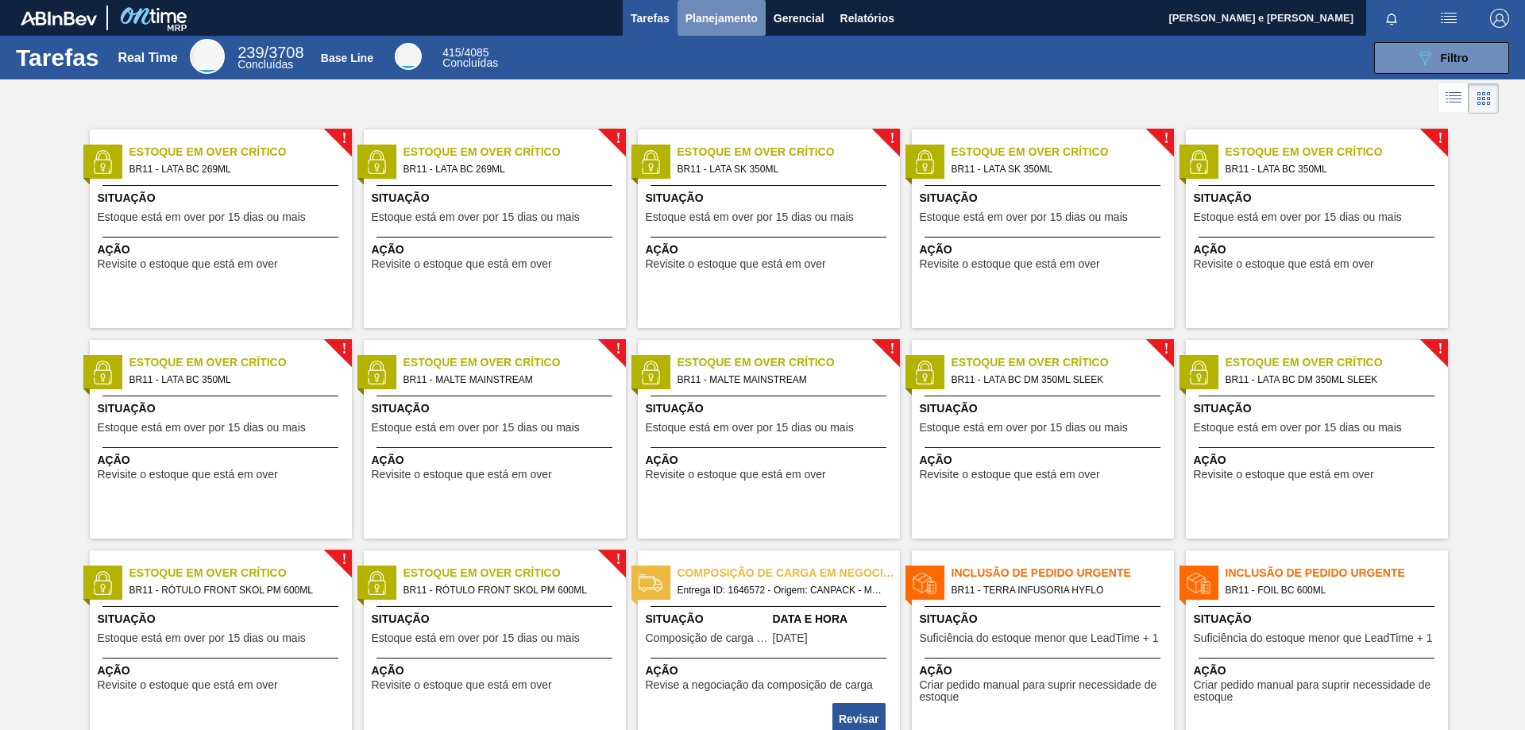  What do you see at coordinates (57, 57) in the screenshot?
I see `h1: Tarefas` at bounding box center [57, 57].